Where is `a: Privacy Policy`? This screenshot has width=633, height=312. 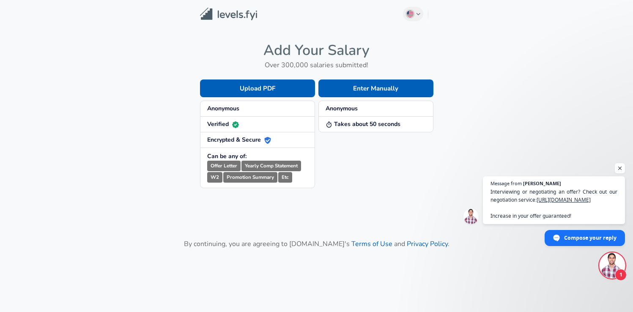 a: Privacy Policy is located at coordinates (427, 244).